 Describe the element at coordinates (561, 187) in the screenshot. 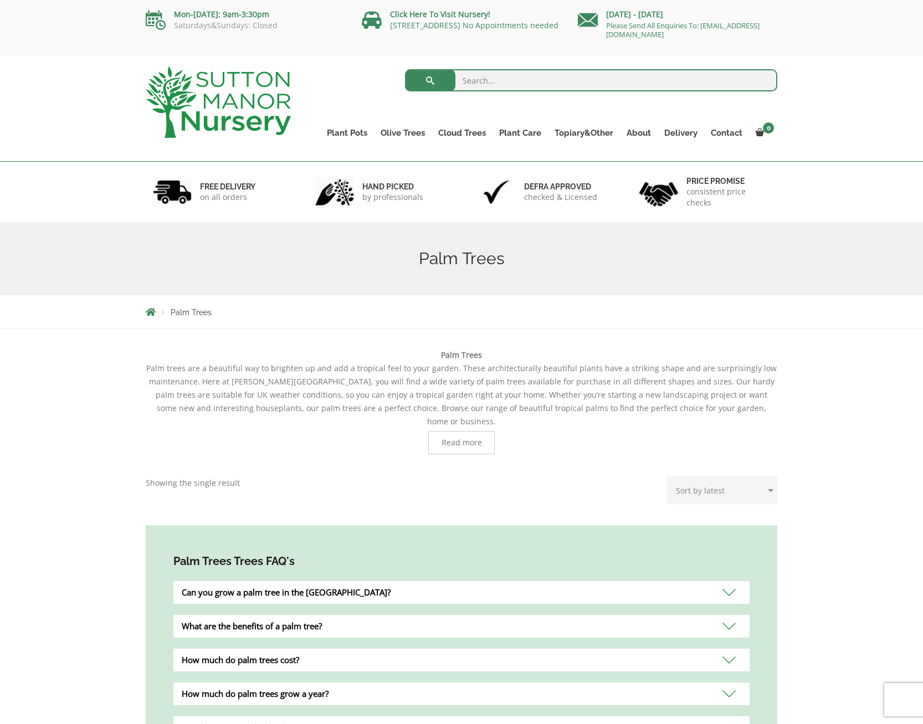

I see `h6: Defra approved` at that location.